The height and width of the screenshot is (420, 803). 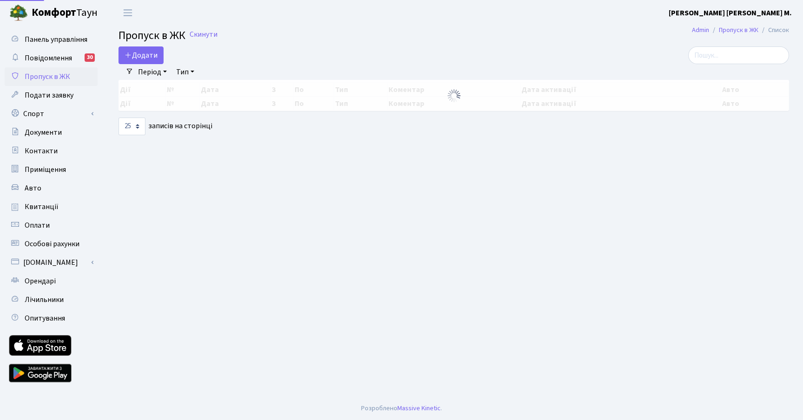 I want to click on input: Пошук..., so click(x=739, y=55).